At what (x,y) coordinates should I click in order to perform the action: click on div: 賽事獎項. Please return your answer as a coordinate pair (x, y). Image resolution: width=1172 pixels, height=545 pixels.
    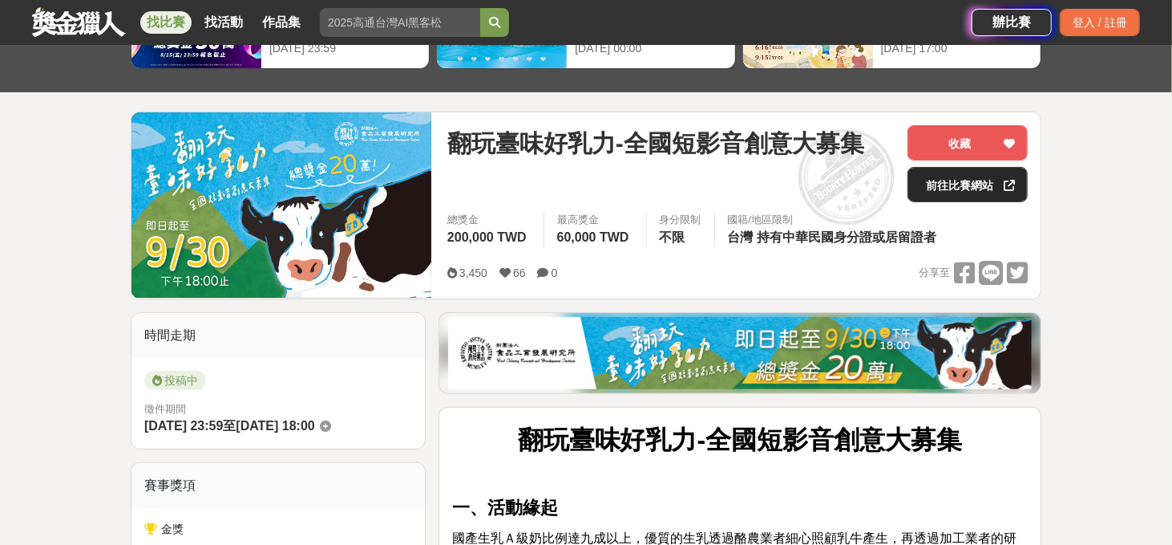
    Looking at the image, I should click on (278, 485).